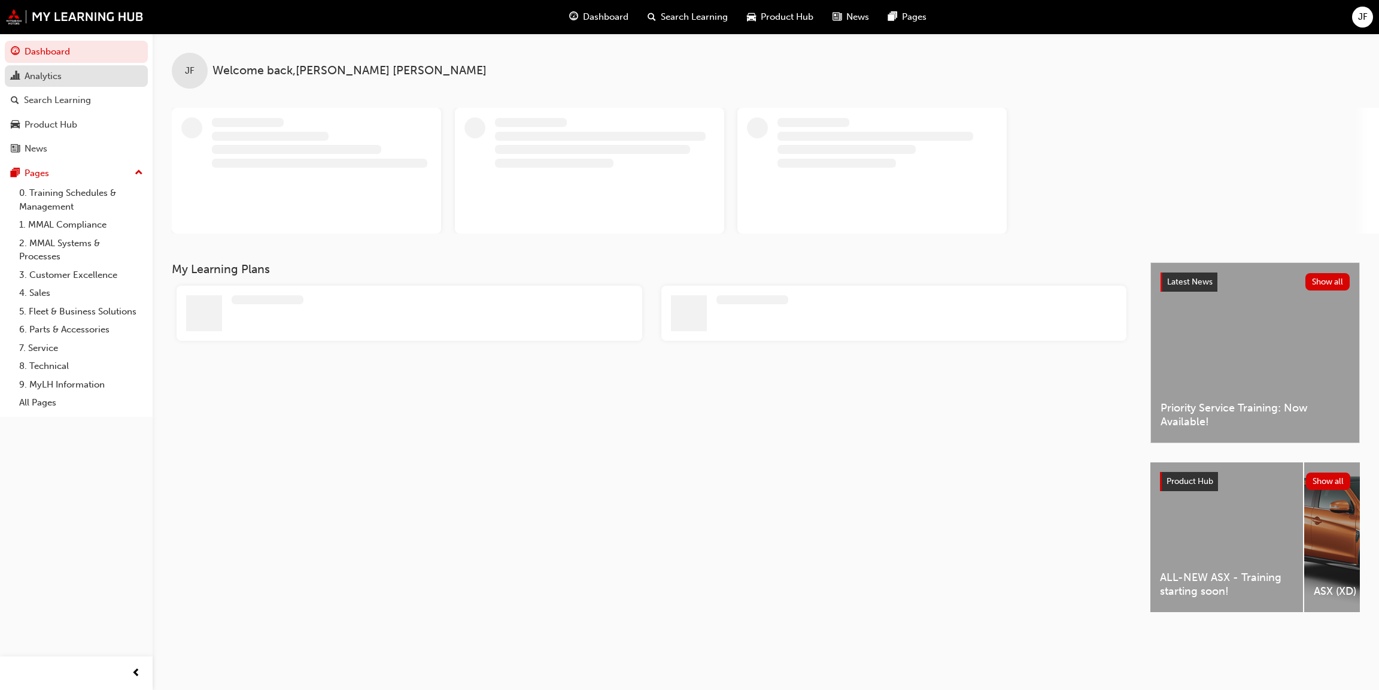 The width and height of the screenshot is (1379, 690). Describe the element at coordinates (81, 199) in the screenshot. I see `a: 0. Training Schedules & Management` at that location.